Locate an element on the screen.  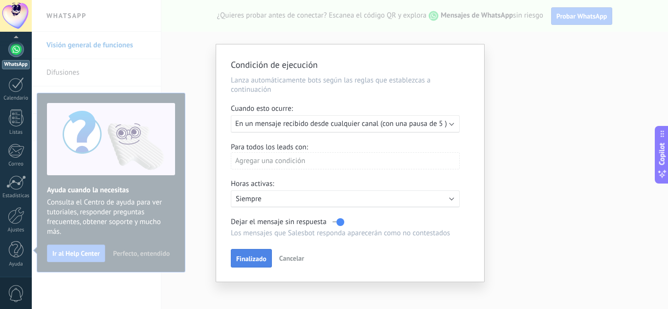
button: Cancelar is located at coordinates (291, 259).